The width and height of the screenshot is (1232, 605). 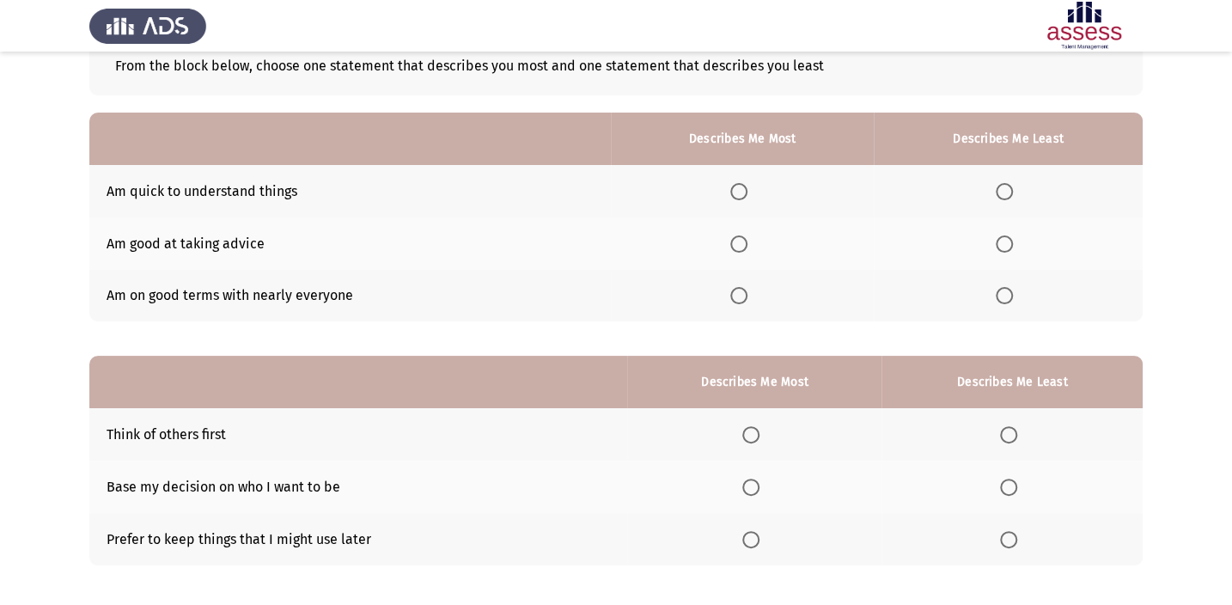 I want to click on img: Assessment logo of OCM R1 ASSESS, so click(x=1084, y=26).